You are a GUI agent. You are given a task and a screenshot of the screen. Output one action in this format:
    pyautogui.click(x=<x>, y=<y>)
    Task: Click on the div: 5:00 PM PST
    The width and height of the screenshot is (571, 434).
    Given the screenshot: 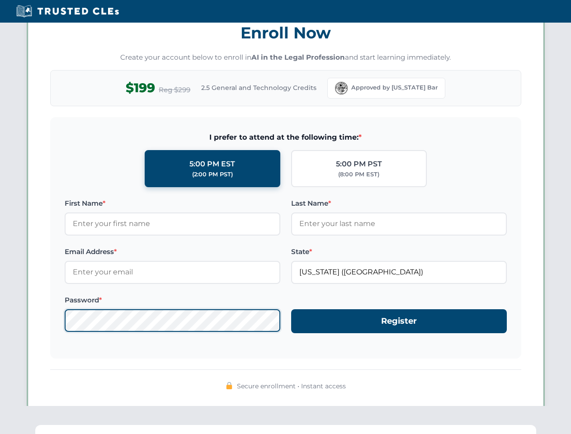 What is the action you would take?
    pyautogui.click(x=359, y=164)
    